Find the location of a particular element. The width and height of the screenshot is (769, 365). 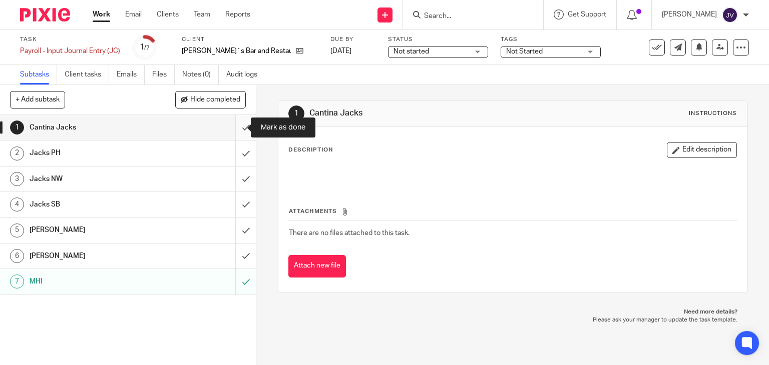

div: Instructions is located at coordinates (713, 114).